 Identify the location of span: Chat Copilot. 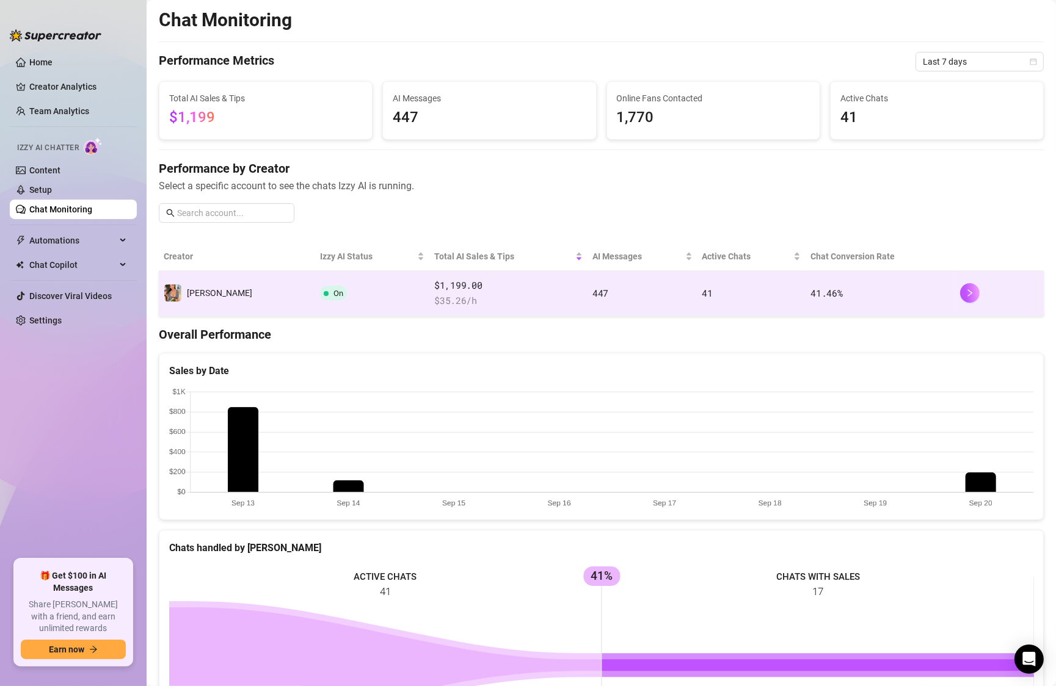
(73, 265).